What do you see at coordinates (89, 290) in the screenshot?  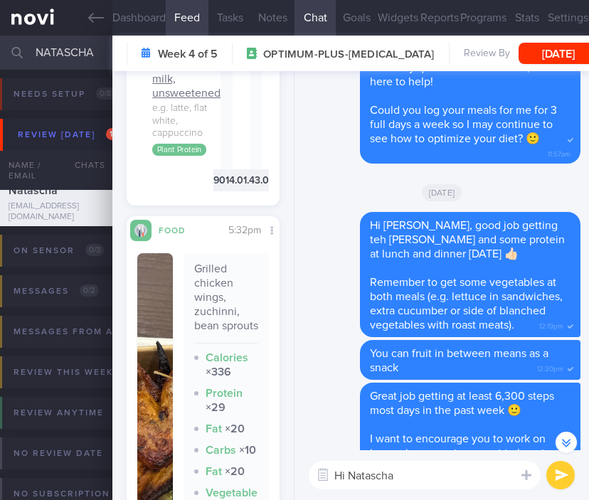 I see `span: 0 / 2` at bounding box center [89, 290].